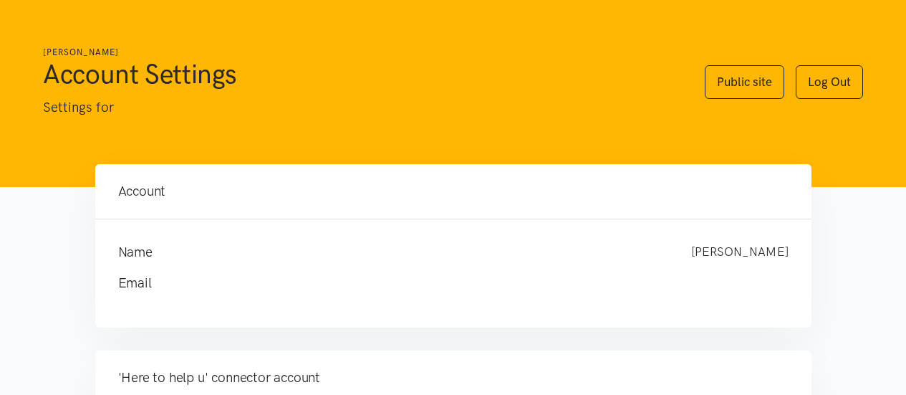 The width and height of the screenshot is (906, 395). Describe the element at coordinates (359, 107) in the screenshot. I see `p: Settings for` at that location.